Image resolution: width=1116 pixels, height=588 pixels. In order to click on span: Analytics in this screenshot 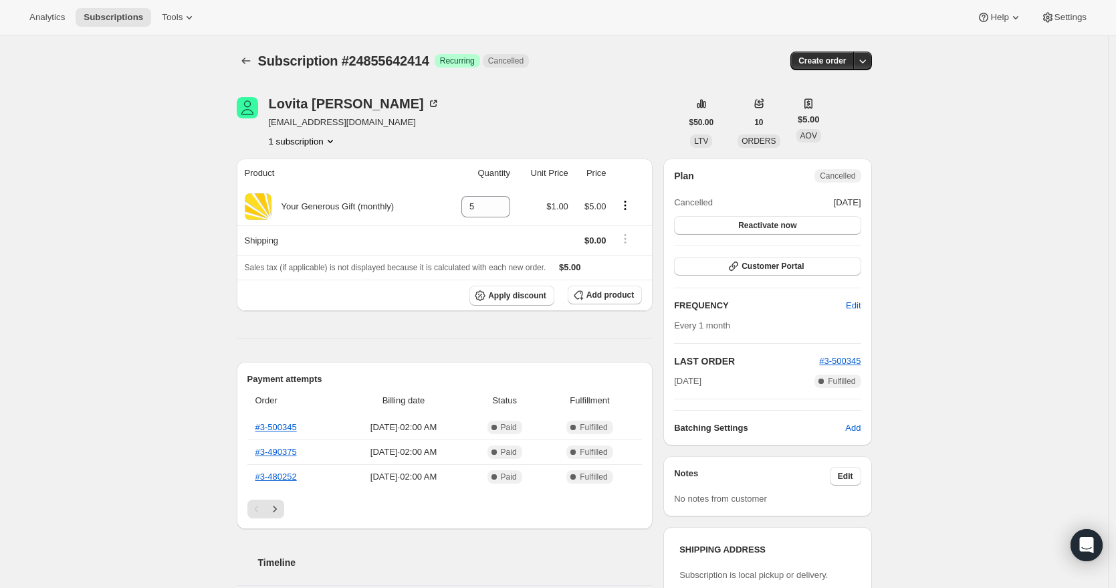, I will do `click(47, 17)`.